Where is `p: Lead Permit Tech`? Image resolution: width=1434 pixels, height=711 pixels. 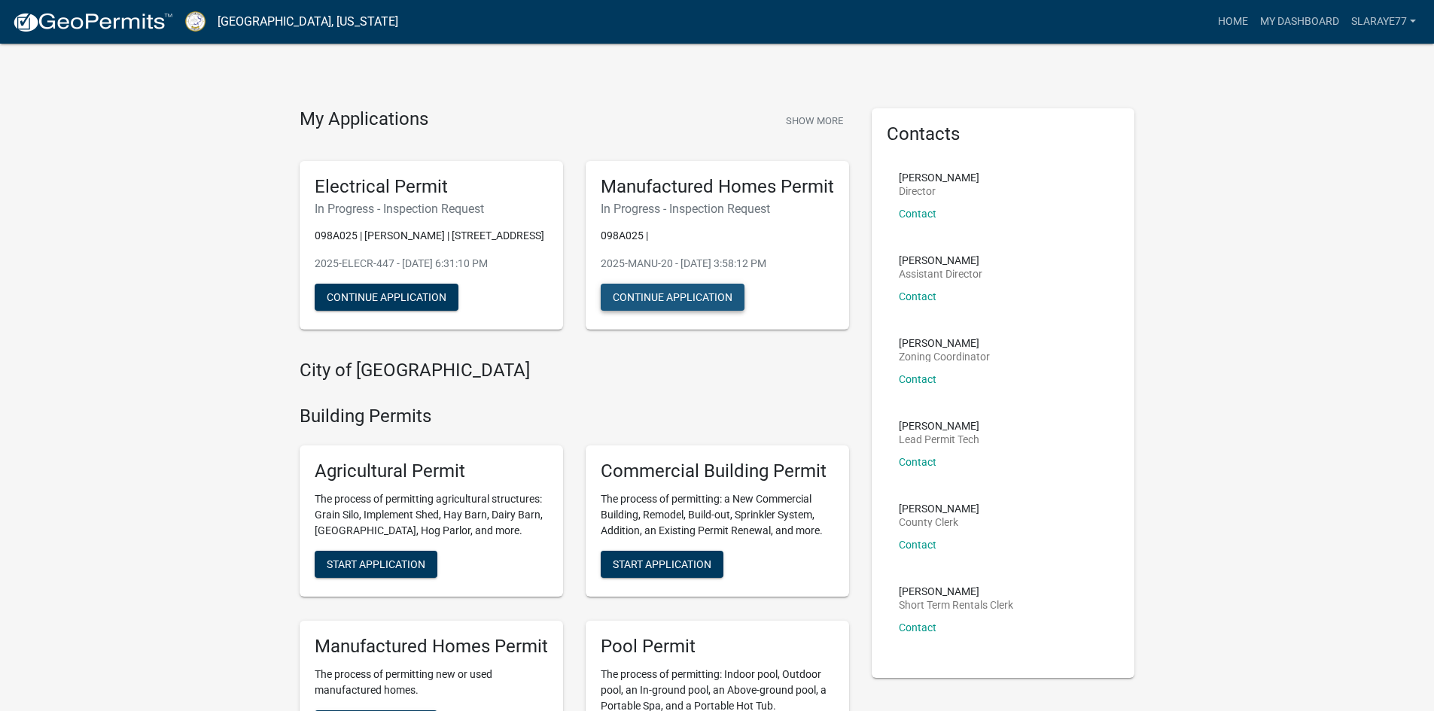
p: Lead Permit Tech is located at coordinates (939, 440).